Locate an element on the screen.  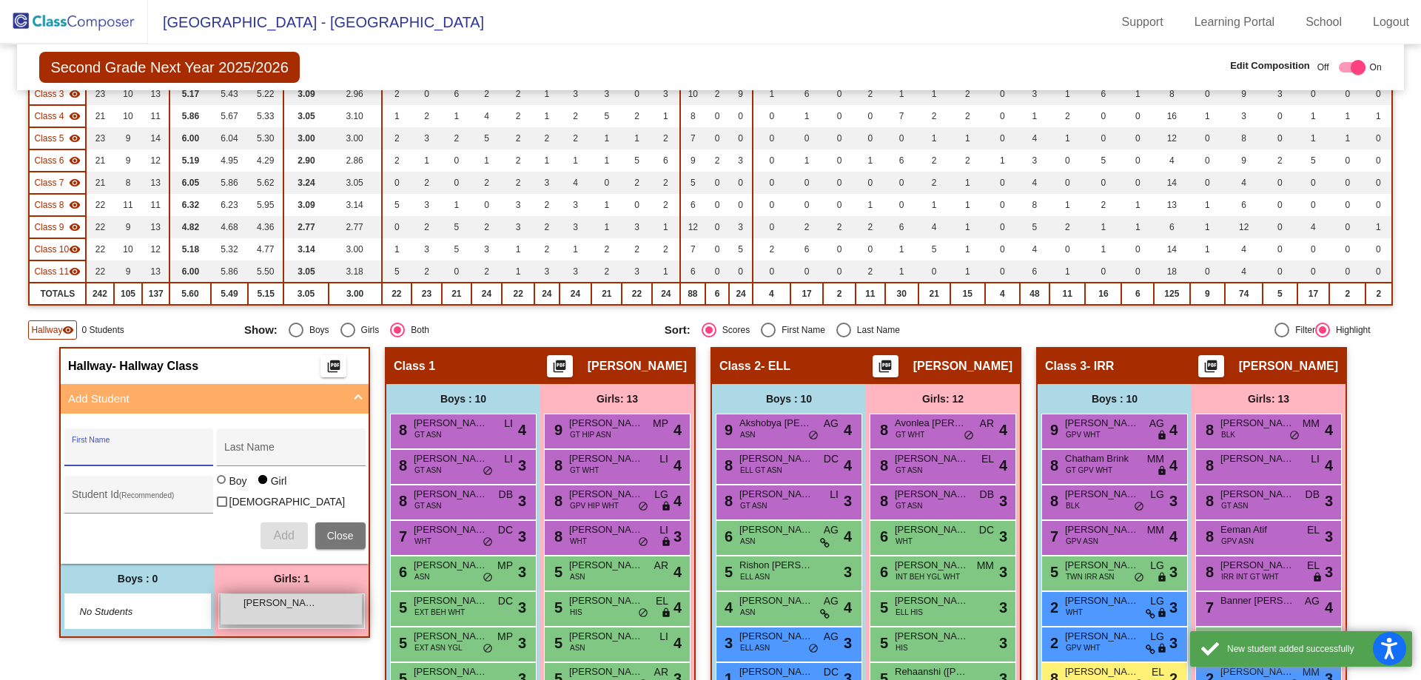
td: 5.33 is located at coordinates (266, 116).